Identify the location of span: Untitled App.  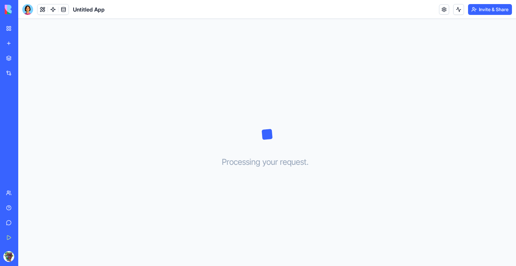
(89, 9).